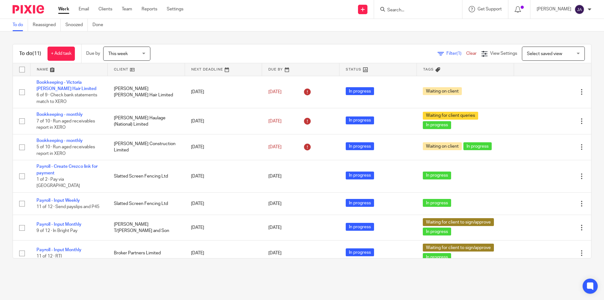 The image size is (604, 300). I want to click on span: This week, so click(118, 54).